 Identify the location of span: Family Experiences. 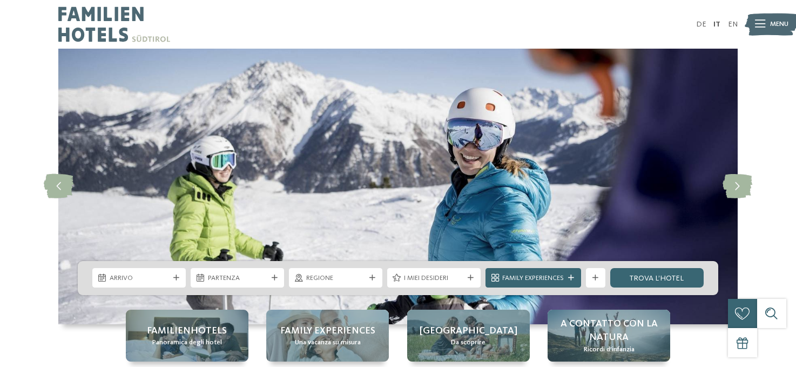
(533, 278).